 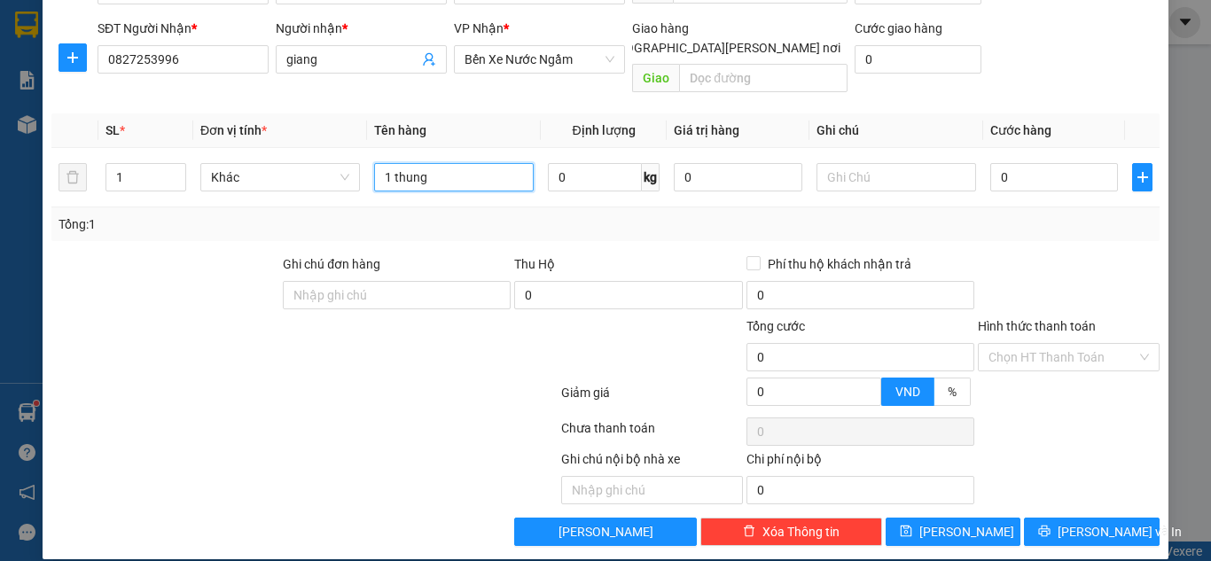 What do you see at coordinates (896, 177) in the screenshot?
I see `input: Ghi Chú` at bounding box center [896, 177].